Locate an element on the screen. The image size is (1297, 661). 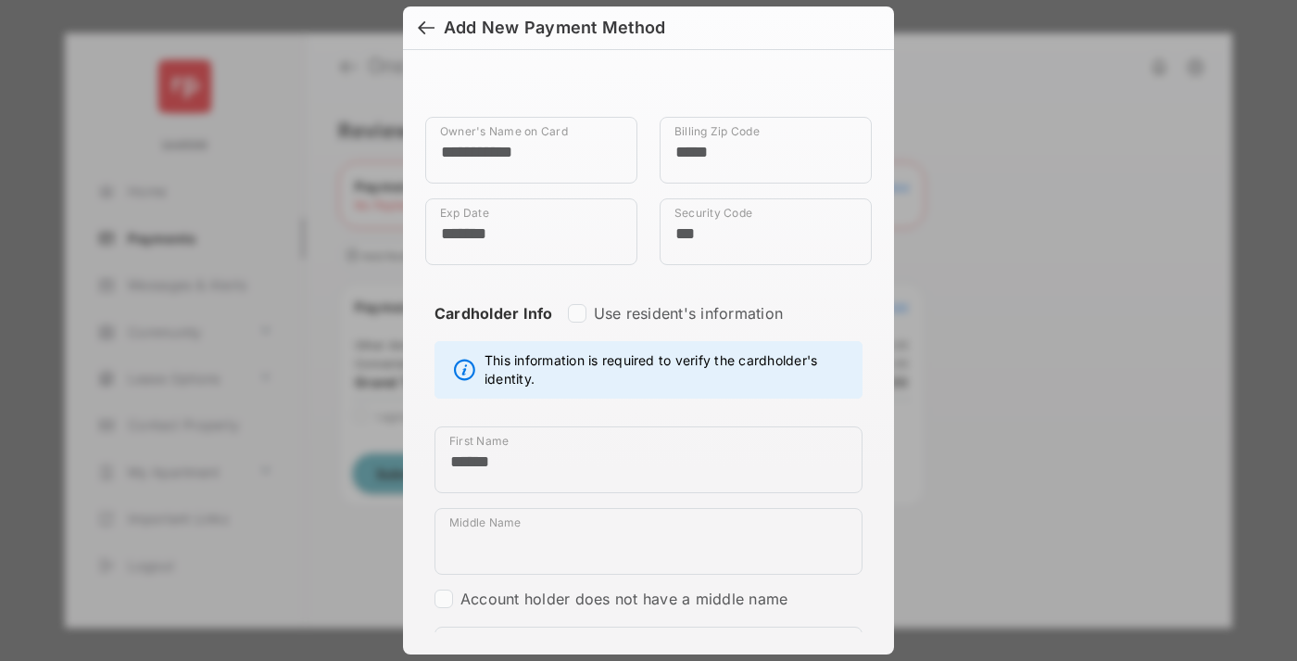
label: Account holder does not have a middle name is located at coordinates (624, 599).